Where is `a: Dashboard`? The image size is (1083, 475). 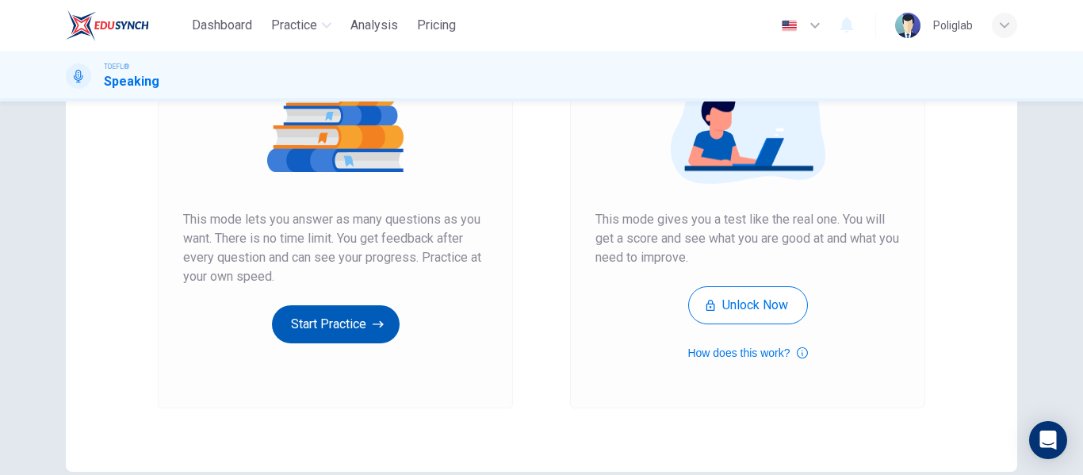 a: Dashboard is located at coordinates (222, 25).